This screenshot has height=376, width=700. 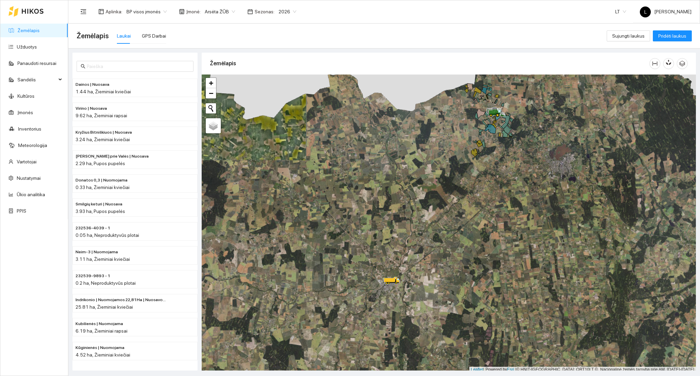 What do you see at coordinates (104, 307) in the screenshot?
I see `span: 25.81 ha, Žieminiai kviečiai` at bounding box center [104, 307].